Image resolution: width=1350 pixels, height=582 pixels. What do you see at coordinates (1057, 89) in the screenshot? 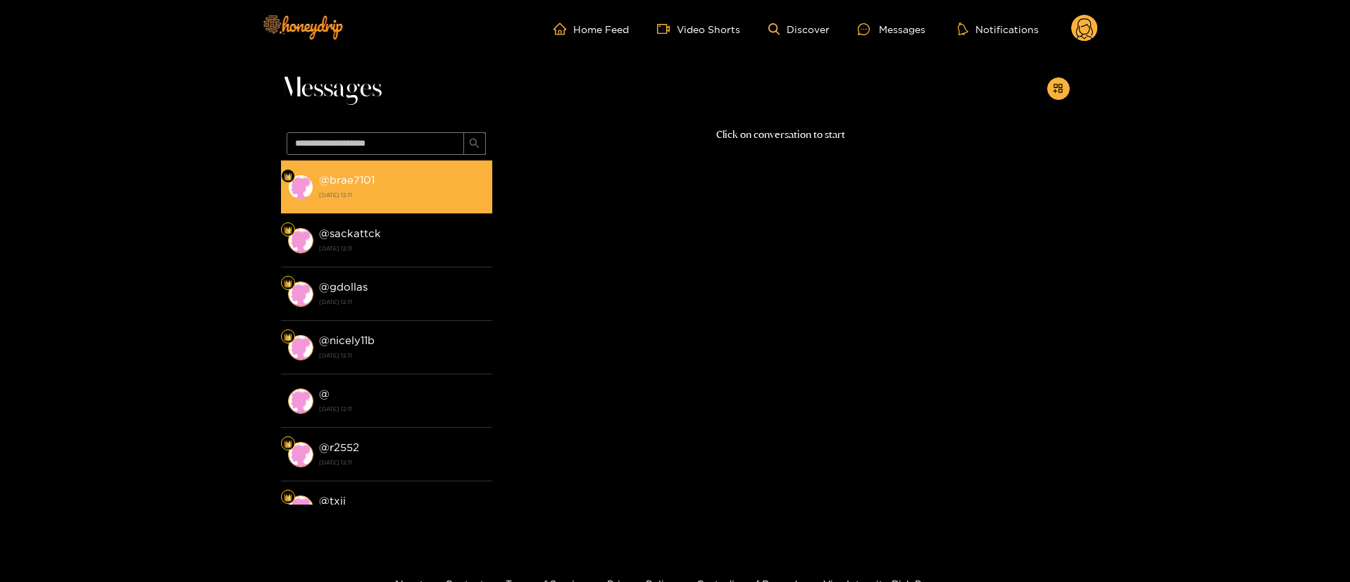
I see `span: appstore-add` at bounding box center [1057, 89].